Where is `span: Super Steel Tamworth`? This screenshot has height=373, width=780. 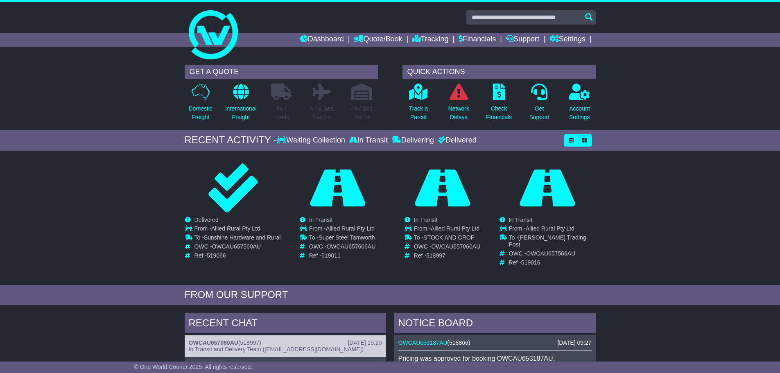
span: Super Steel Tamworth is located at coordinates (346, 237).